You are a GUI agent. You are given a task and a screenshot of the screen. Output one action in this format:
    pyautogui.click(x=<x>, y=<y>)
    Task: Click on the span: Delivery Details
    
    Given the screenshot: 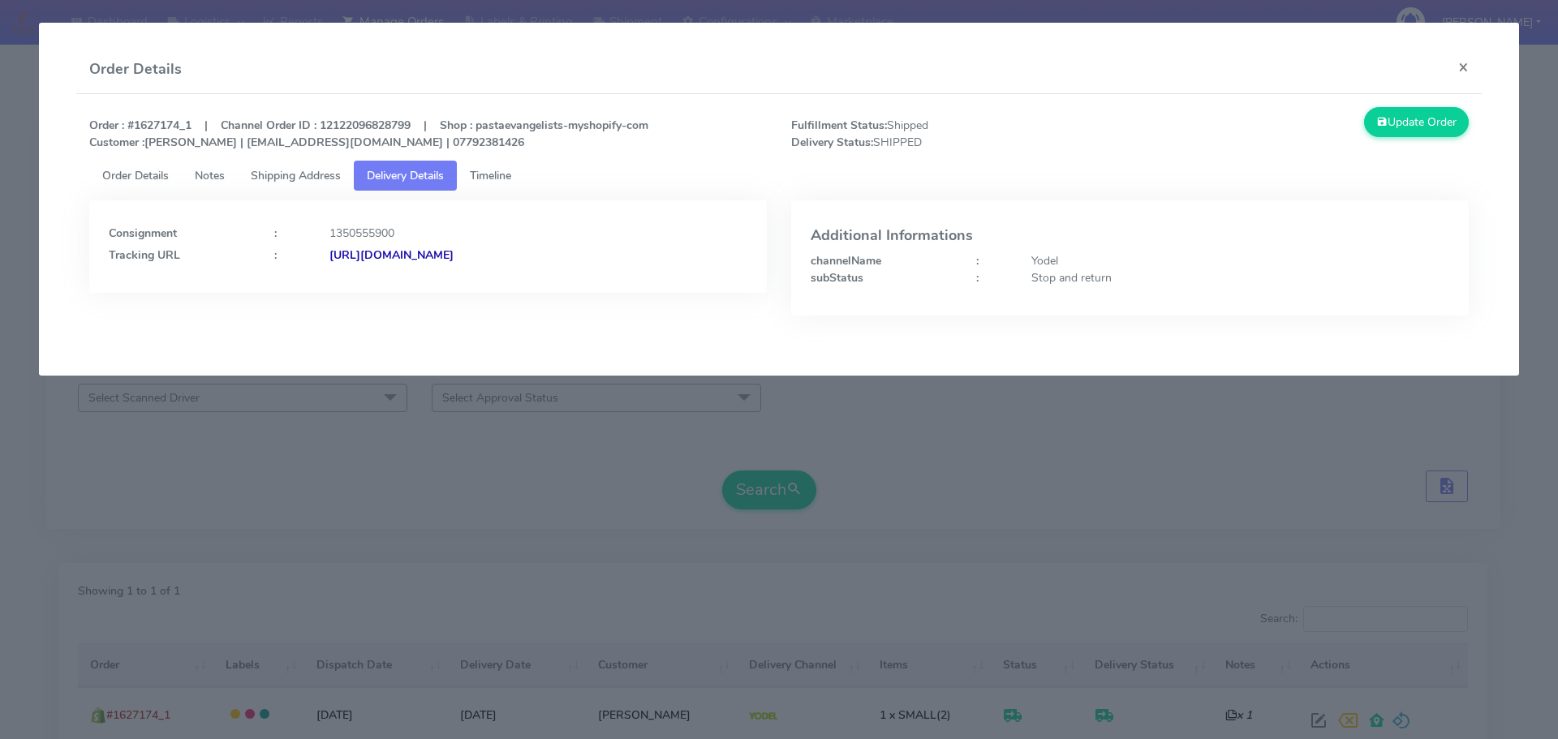 What is the action you would take?
    pyautogui.click(x=405, y=175)
    